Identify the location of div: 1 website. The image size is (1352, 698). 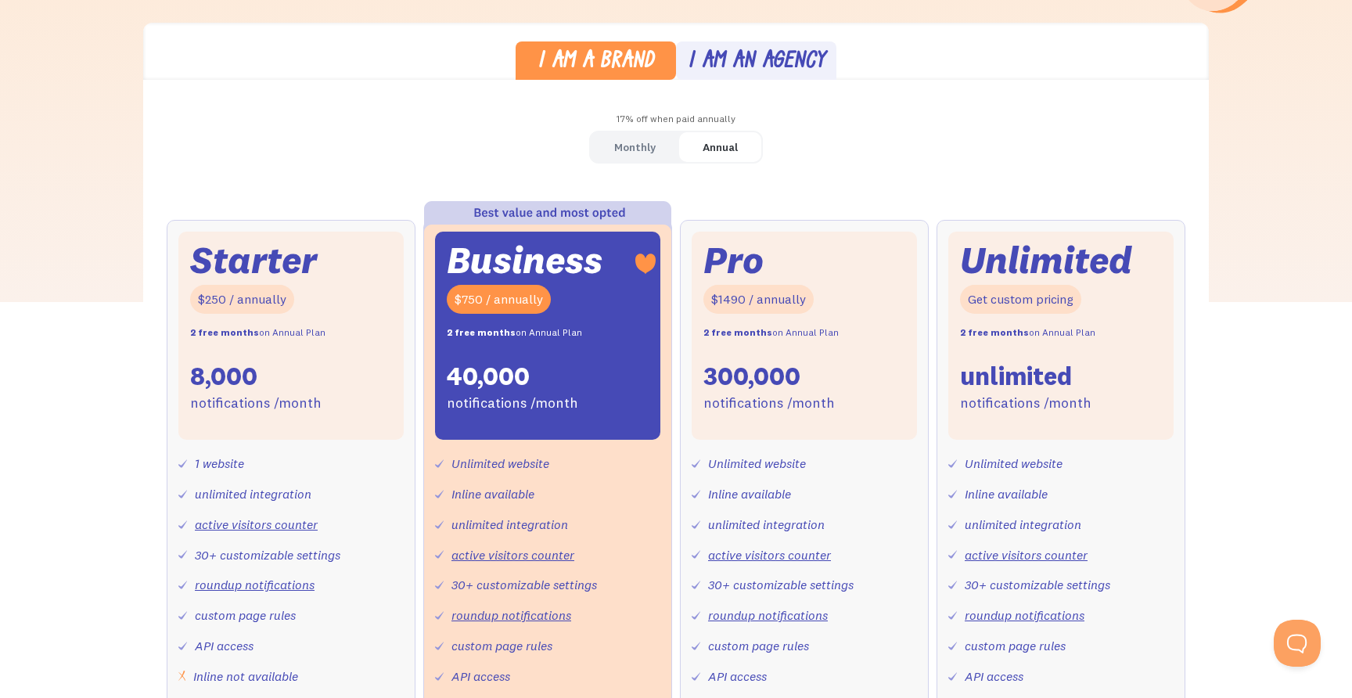
(219, 463).